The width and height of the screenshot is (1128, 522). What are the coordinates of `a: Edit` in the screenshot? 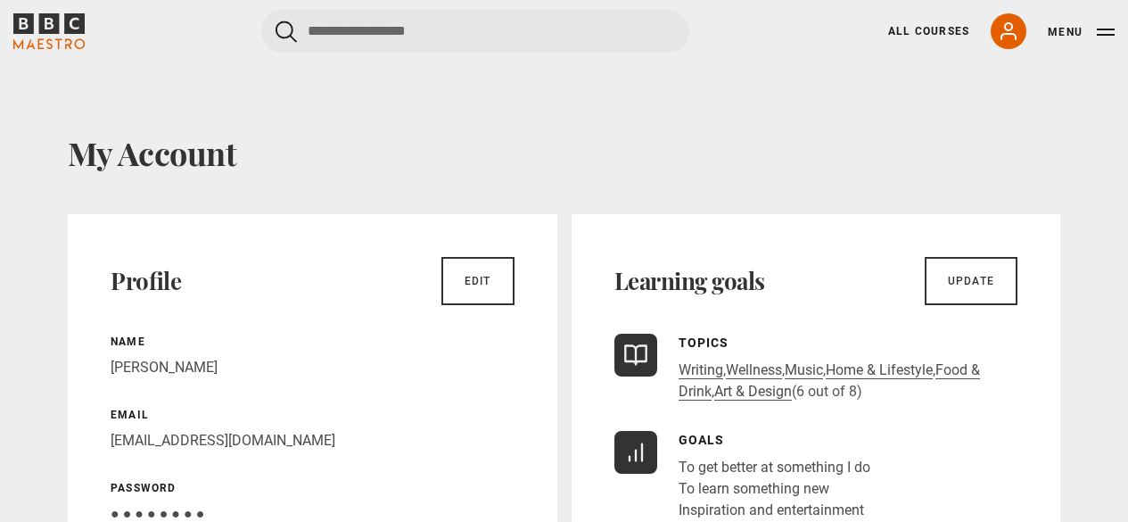 It's located at (478, 281).